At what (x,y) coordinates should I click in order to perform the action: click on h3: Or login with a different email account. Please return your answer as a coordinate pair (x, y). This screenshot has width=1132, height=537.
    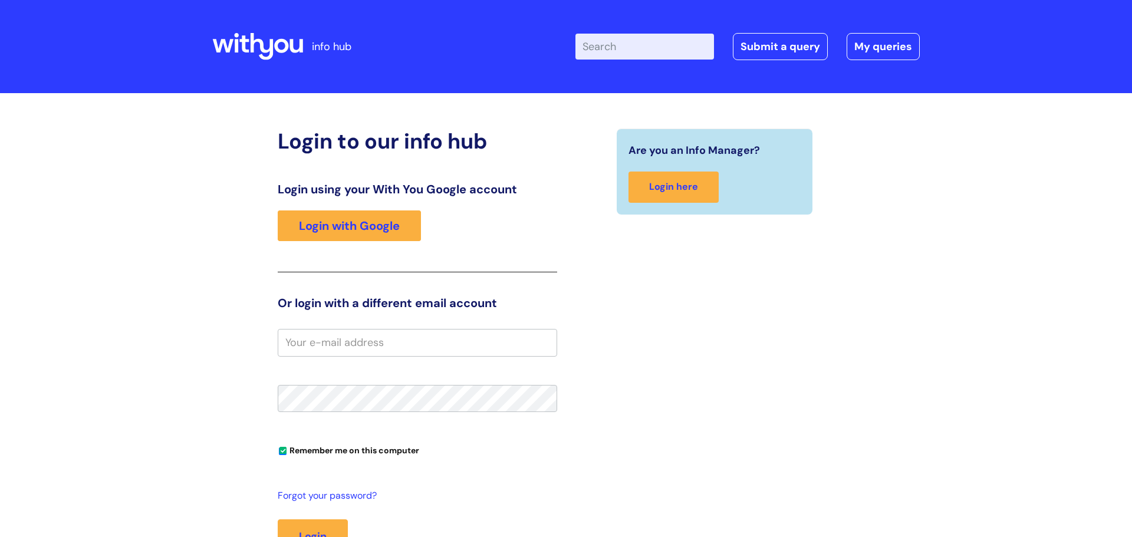
    Looking at the image, I should click on (418, 303).